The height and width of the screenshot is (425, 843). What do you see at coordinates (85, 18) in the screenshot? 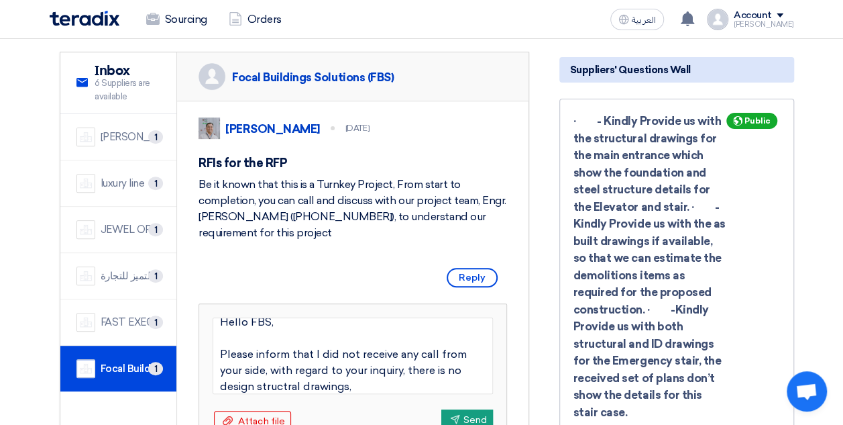
I see `img: Teradix logo` at bounding box center [85, 18].